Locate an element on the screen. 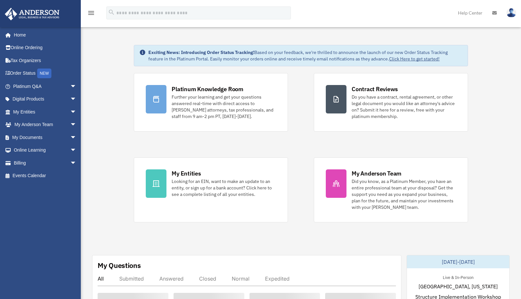 The width and height of the screenshot is (521, 299). strong: Exciting News: Introducing Order Status Tracking! is located at coordinates (202, 52).